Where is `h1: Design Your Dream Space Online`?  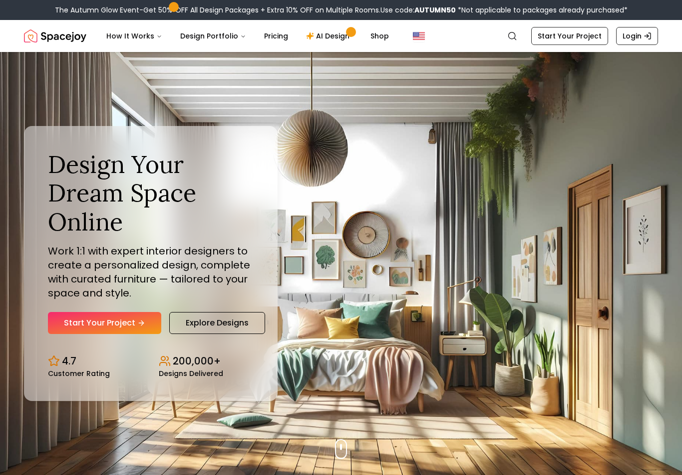
h1: Design Your Dream Space Online is located at coordinates (151, 193).